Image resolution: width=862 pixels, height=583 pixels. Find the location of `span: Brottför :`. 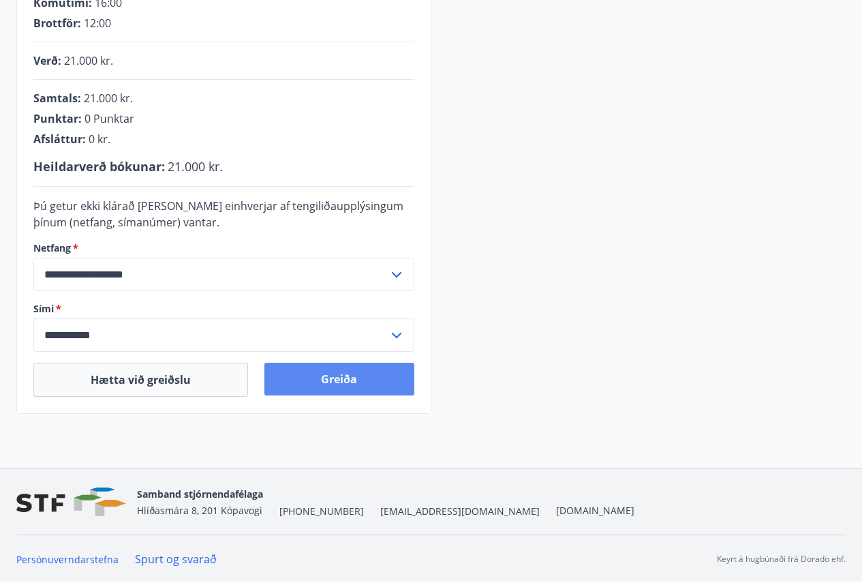

span: Brottför : is located at coordinates (57, 23).